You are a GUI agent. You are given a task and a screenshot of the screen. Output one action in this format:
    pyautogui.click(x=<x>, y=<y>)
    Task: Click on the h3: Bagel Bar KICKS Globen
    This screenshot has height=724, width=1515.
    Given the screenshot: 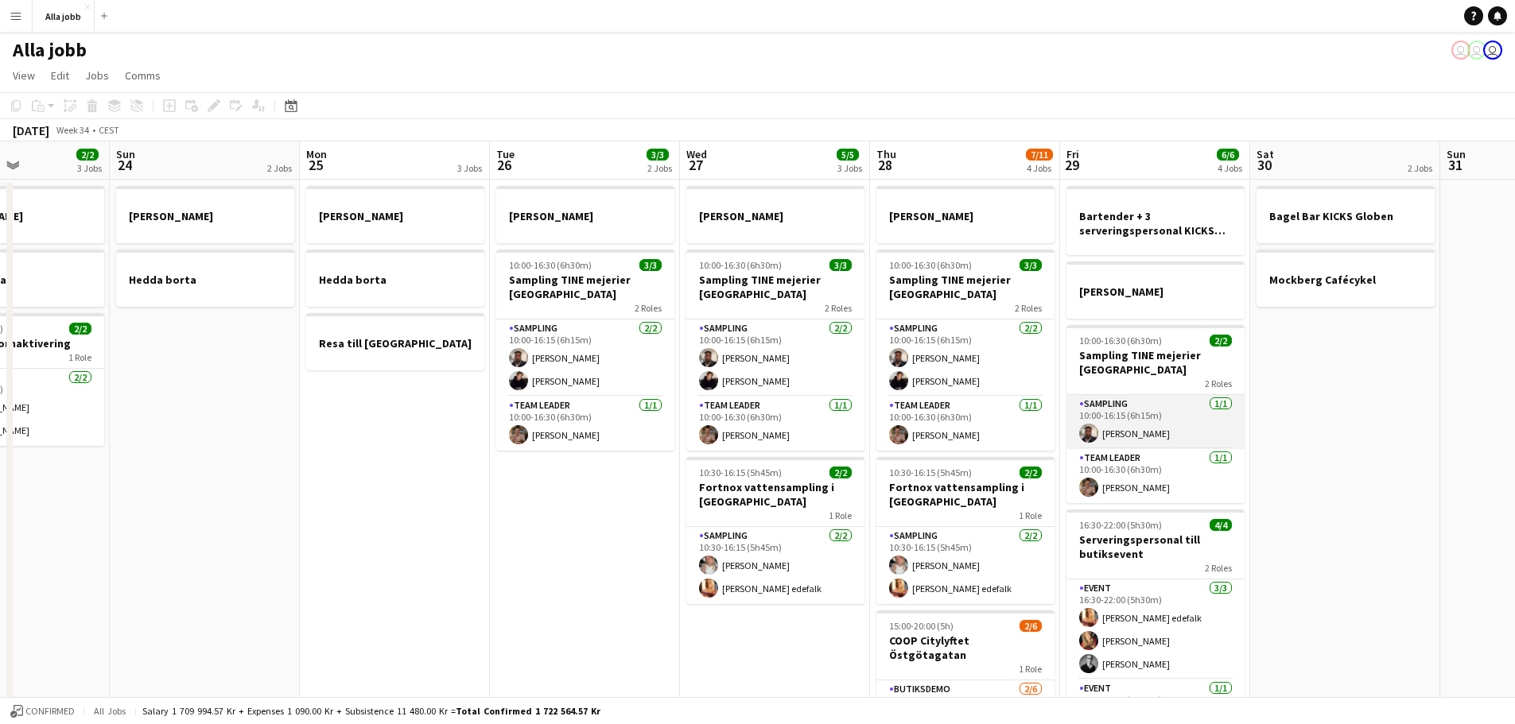 What is the action you would take?
    pyautogui.click(x=1346, y=216)
    